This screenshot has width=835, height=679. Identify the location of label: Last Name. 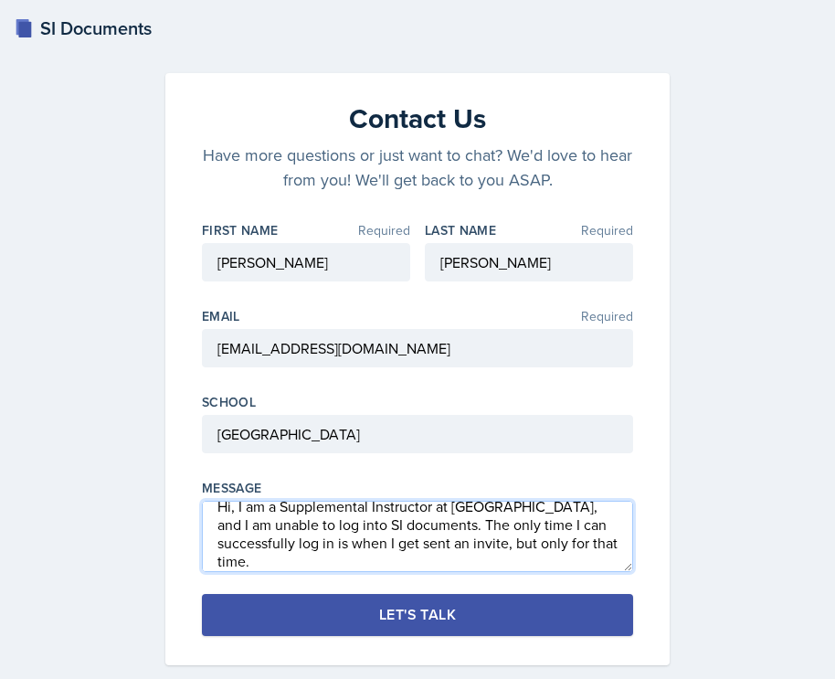
(460, 230).